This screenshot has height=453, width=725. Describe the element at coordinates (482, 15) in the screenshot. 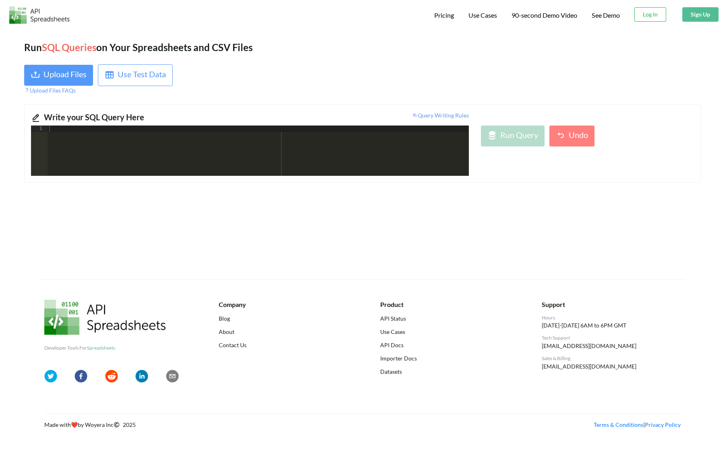

I see `span: Use Cases` at that location.